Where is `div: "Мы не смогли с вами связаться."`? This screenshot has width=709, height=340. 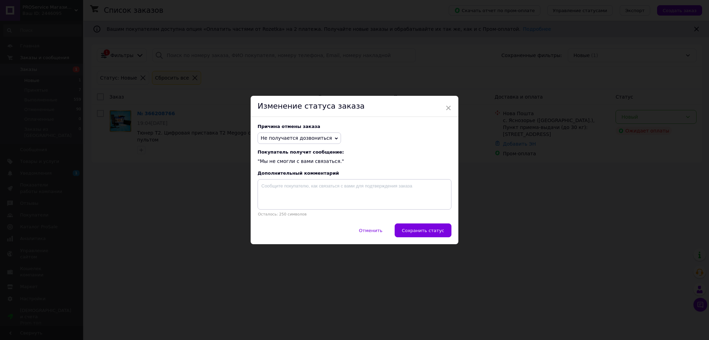
div: "Мы не смогли с вами связаться." is located at coordinates (355, 157).